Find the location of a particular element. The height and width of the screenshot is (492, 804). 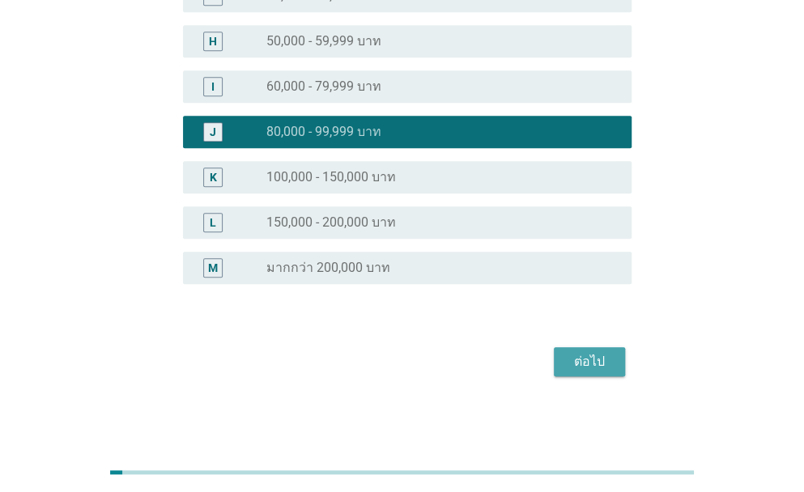

div: I is located at coordinates (213, 86).